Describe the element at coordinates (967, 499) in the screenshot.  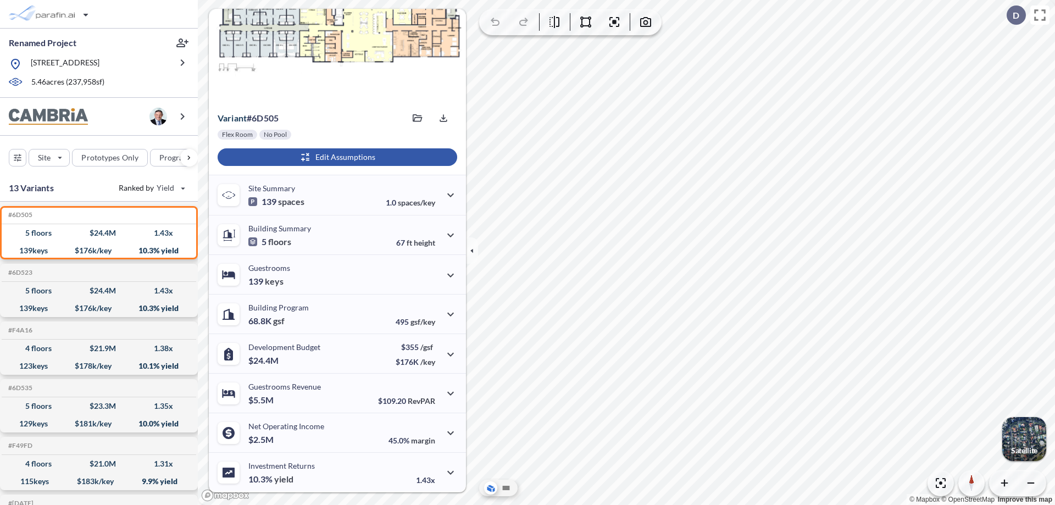
I see `a: OpenStreetMap` at that location.